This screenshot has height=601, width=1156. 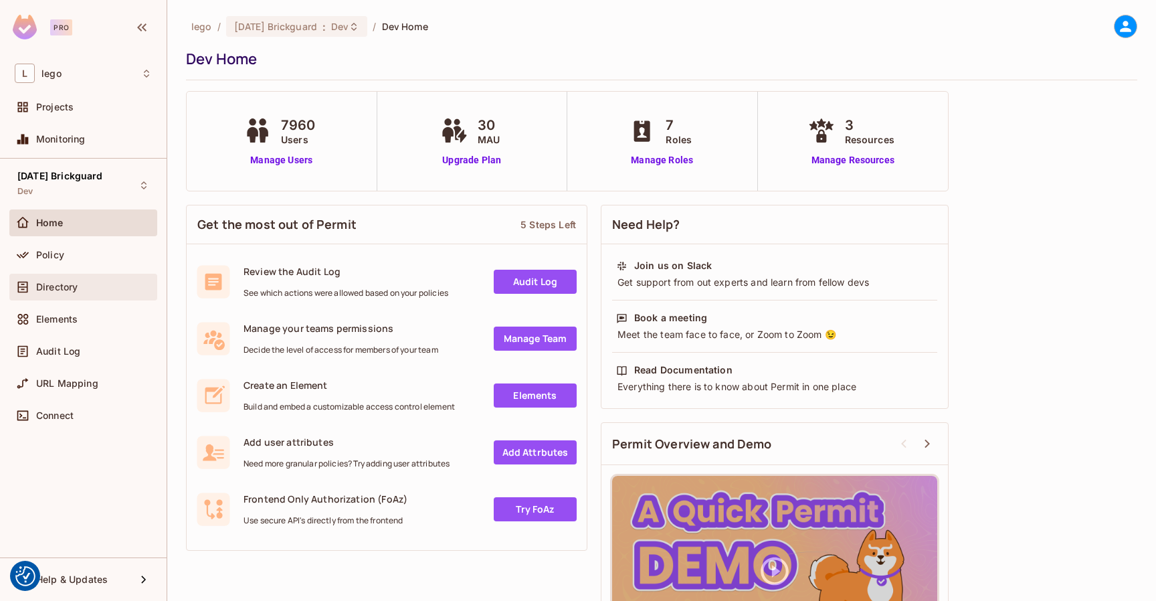 I want to click on a: Manage Team, so click(x=535, y=338).